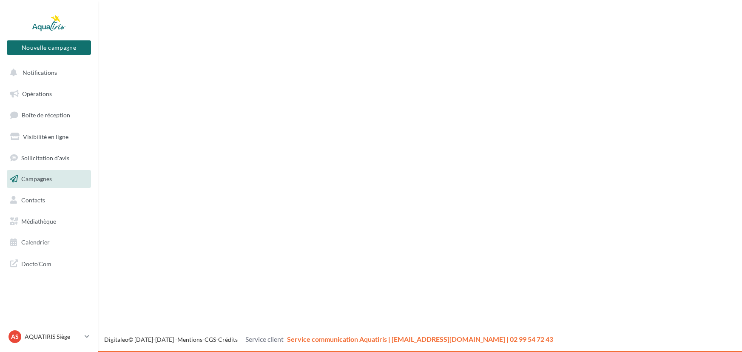 The height and width of the screenshot is (352, 742). I want to click on button: Notifications, so click(47, 73).